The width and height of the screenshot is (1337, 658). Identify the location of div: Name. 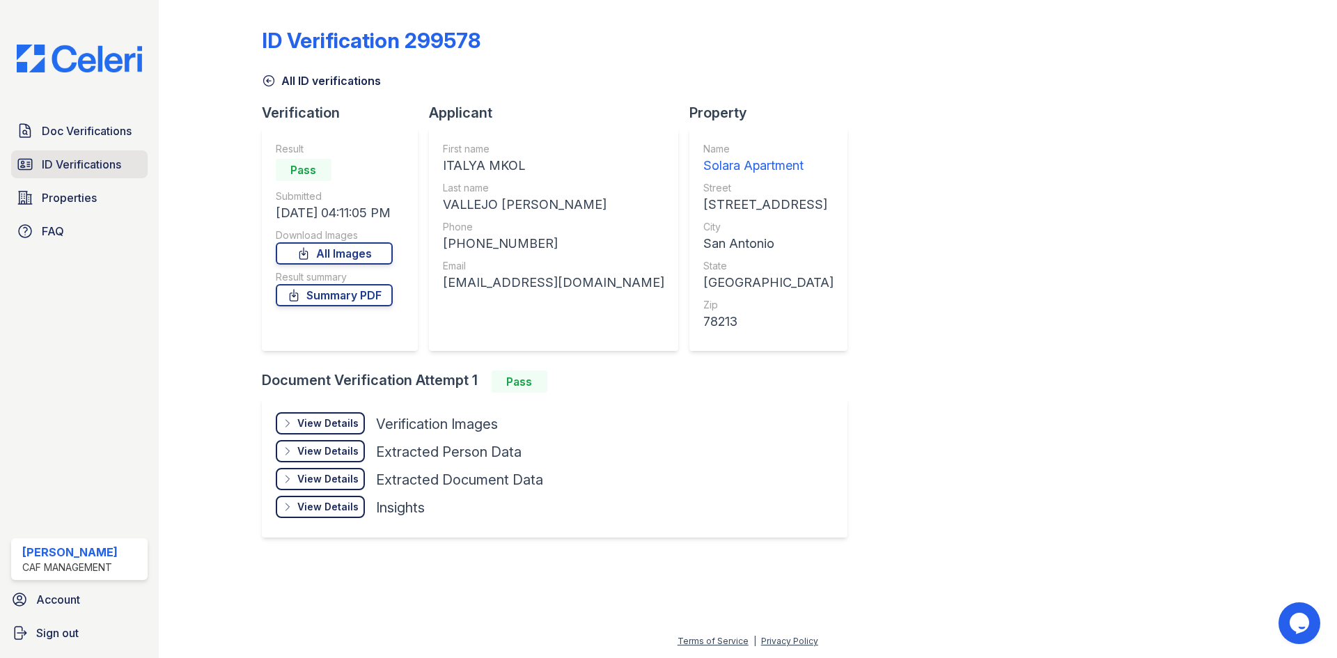
(768, 149).